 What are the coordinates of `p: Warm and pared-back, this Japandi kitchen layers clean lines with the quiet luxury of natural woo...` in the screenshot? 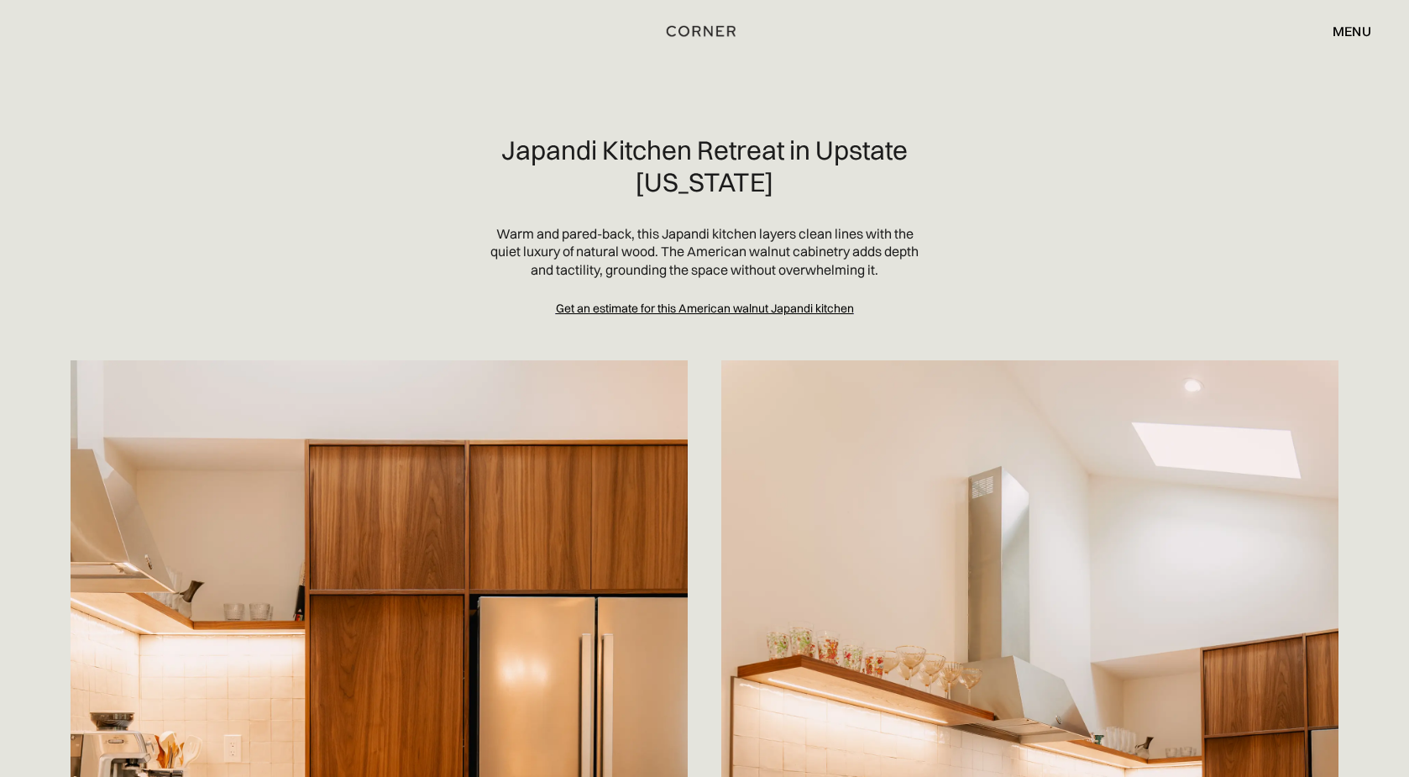 It's located at (704, 252).